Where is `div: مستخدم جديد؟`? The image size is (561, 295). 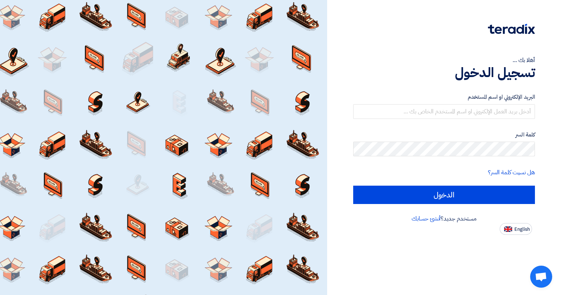 div: مستخدم جديد؟ is located at coordinates (444, 219).